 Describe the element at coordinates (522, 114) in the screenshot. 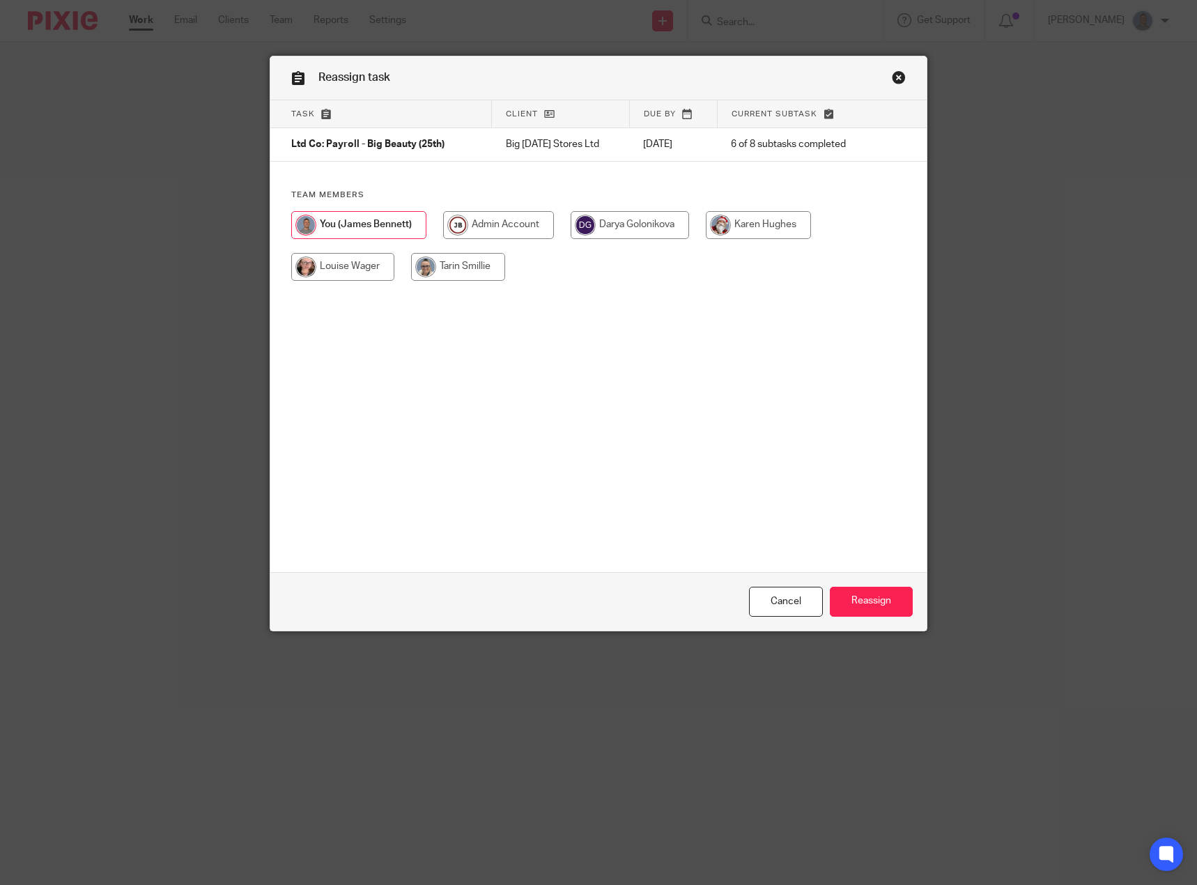

I see `span: Client` at that location.